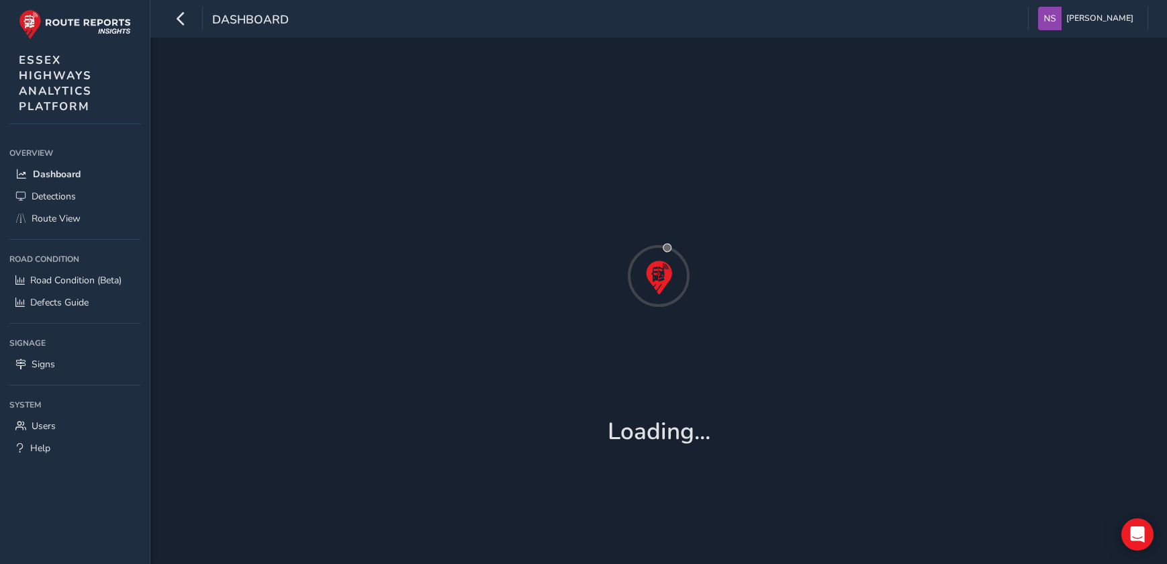  I want to click on a: Help, so click(75, 448).